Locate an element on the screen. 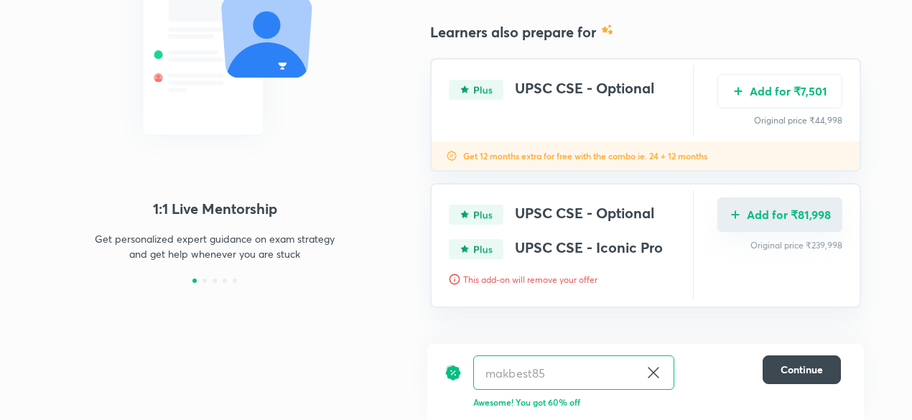 This screenshot has width=912, height=420. h4: Learners also prepare for is located at coordinates (513, 32).